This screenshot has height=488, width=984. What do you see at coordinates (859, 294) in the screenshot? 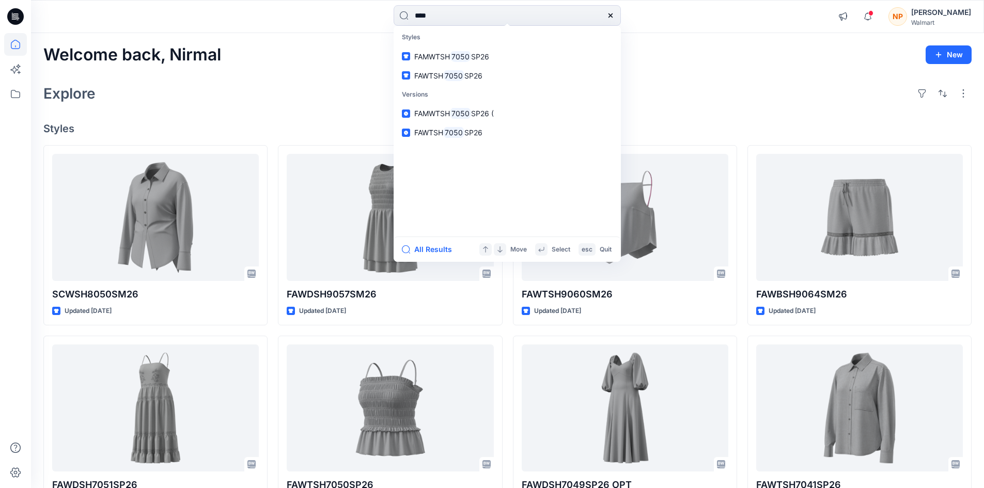
I see `p: FAWBSH9064SM26` at bounding box center [859, 294].